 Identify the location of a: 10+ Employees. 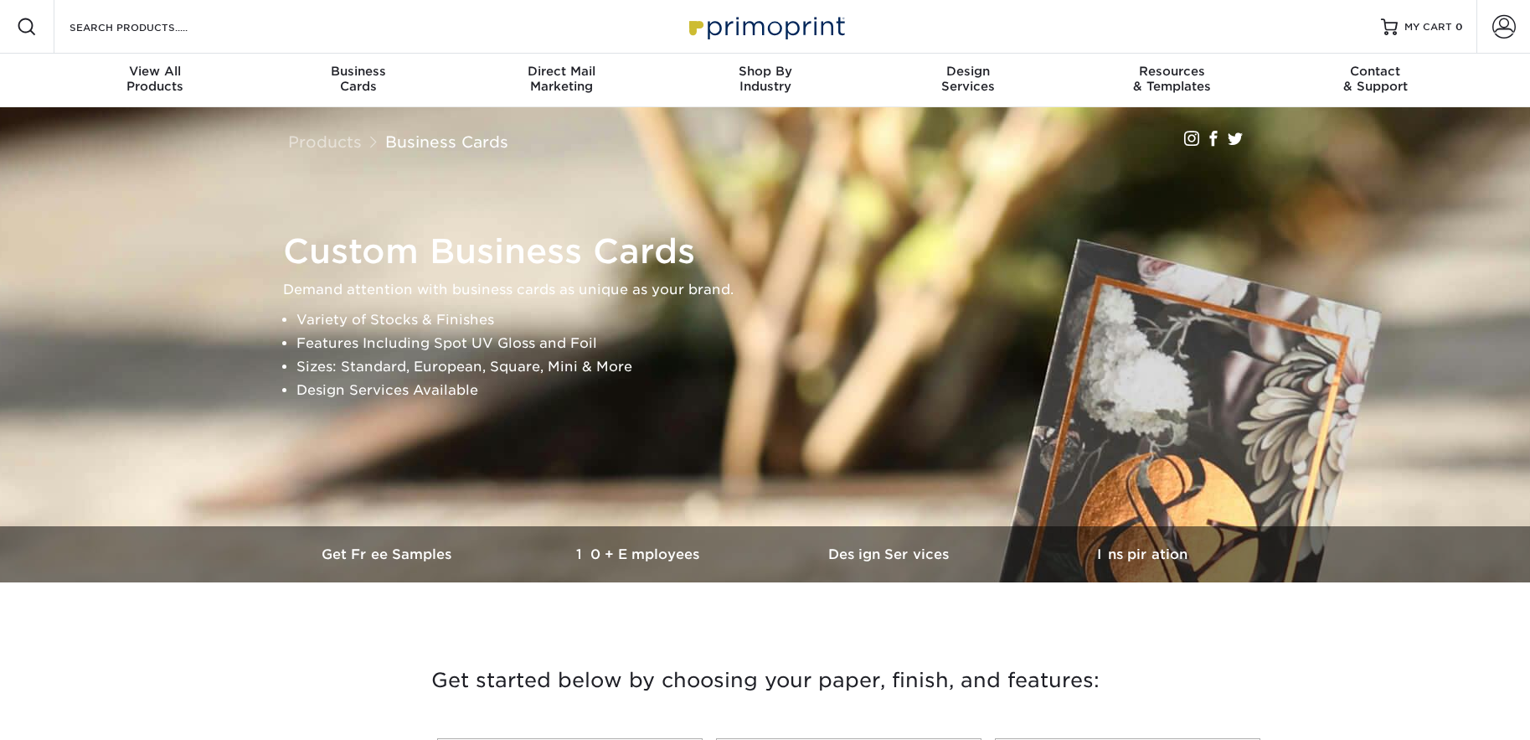
(640, 554).